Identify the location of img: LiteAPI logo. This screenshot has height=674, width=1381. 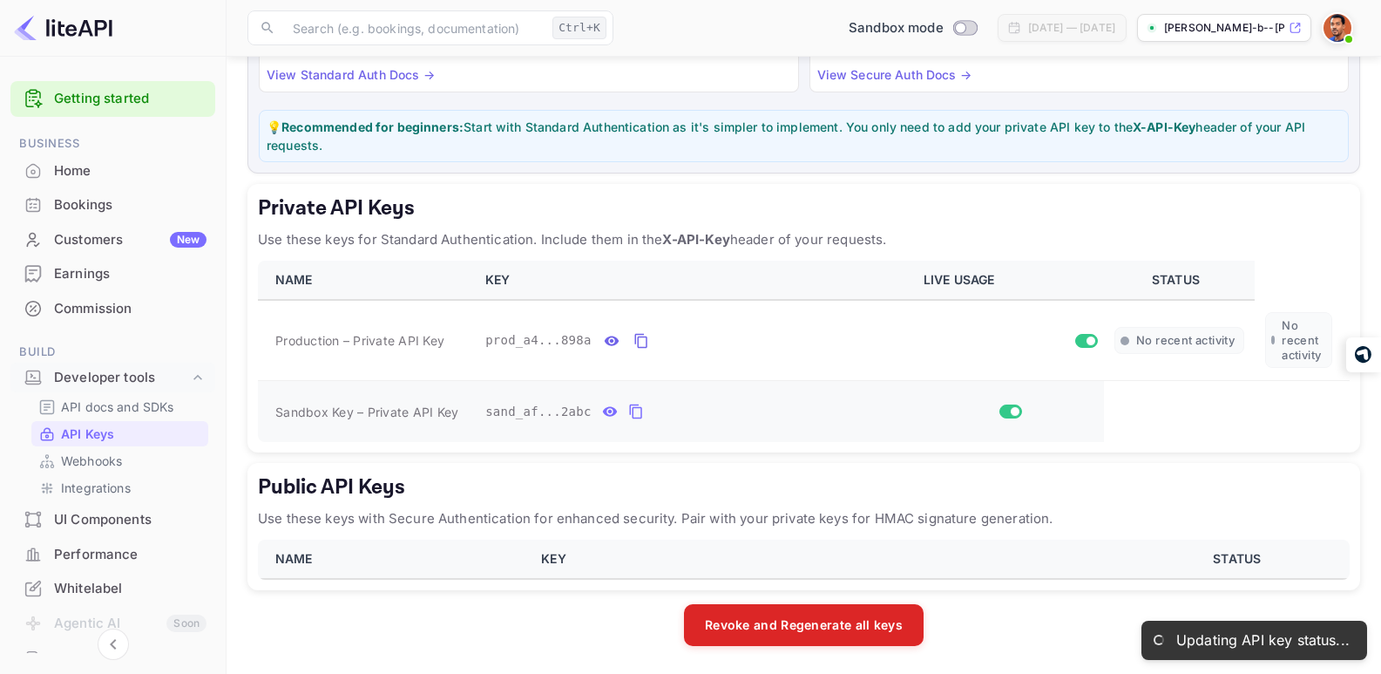
(63, 28).